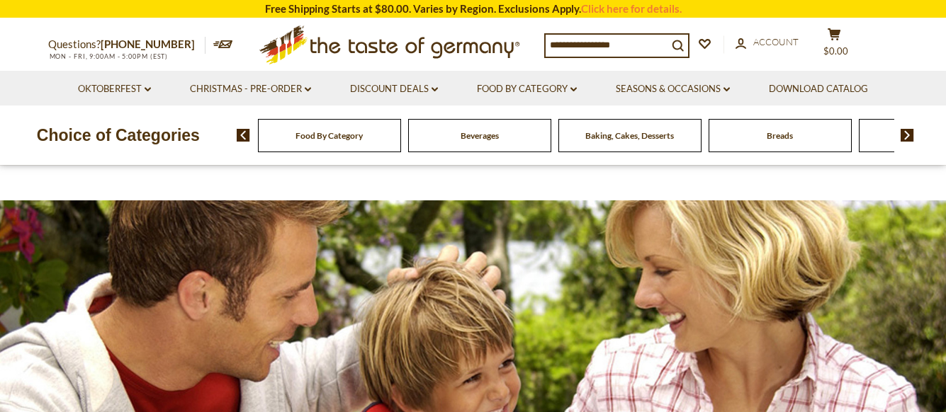 Image resolution: width=946 pixels, height=412 pixels. Describe the element at coordinates (836, 51) in the screenshot. I see `span: $0.00` at that location.